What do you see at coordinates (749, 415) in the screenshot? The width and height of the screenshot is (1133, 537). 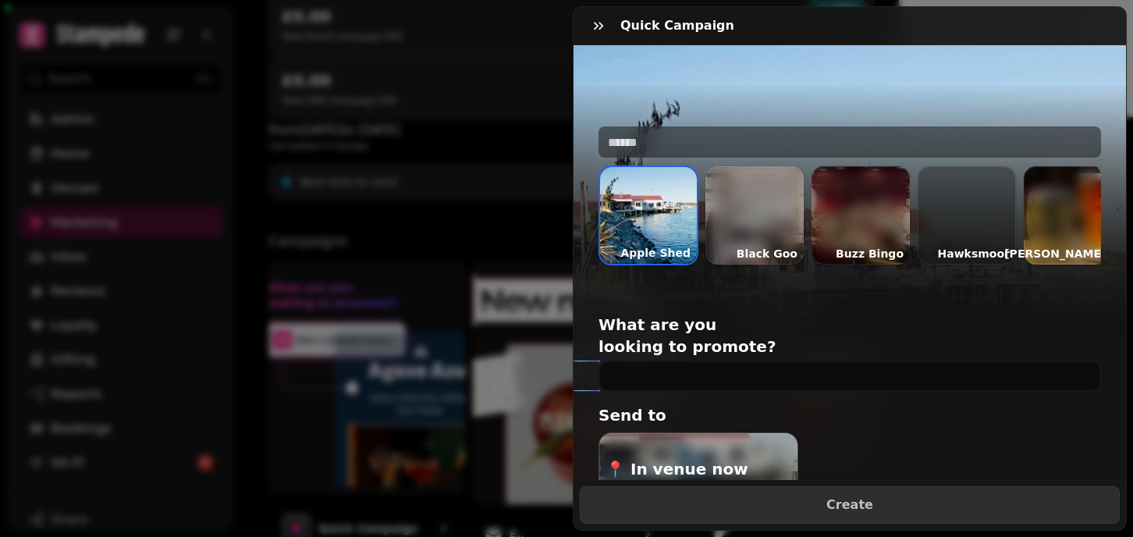 I see `h2: Send to` at bounding box center [749, 415].